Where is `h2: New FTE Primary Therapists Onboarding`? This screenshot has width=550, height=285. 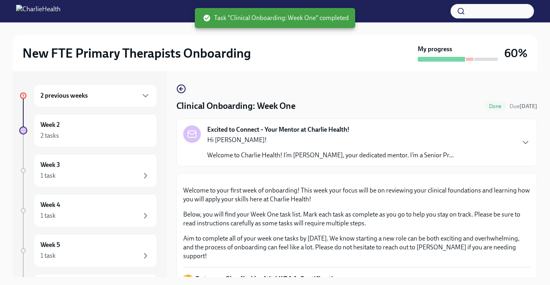
h2: New FTE Primary Therapists Onboarding is located at coordinates (137, 53).